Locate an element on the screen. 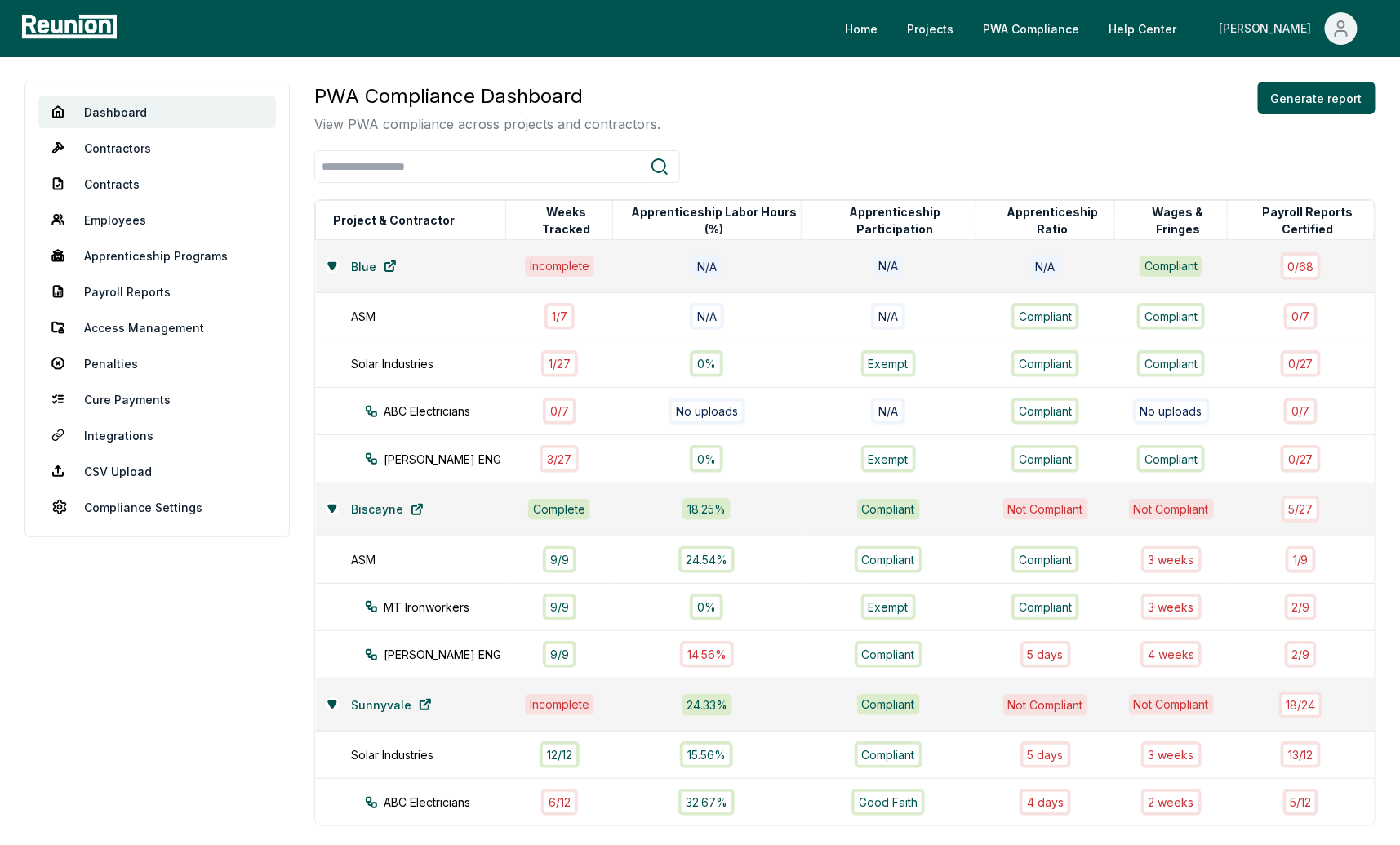 This screenshot has width=1400, height=845. div: 4 week s is located at coordinates (1171, 654).